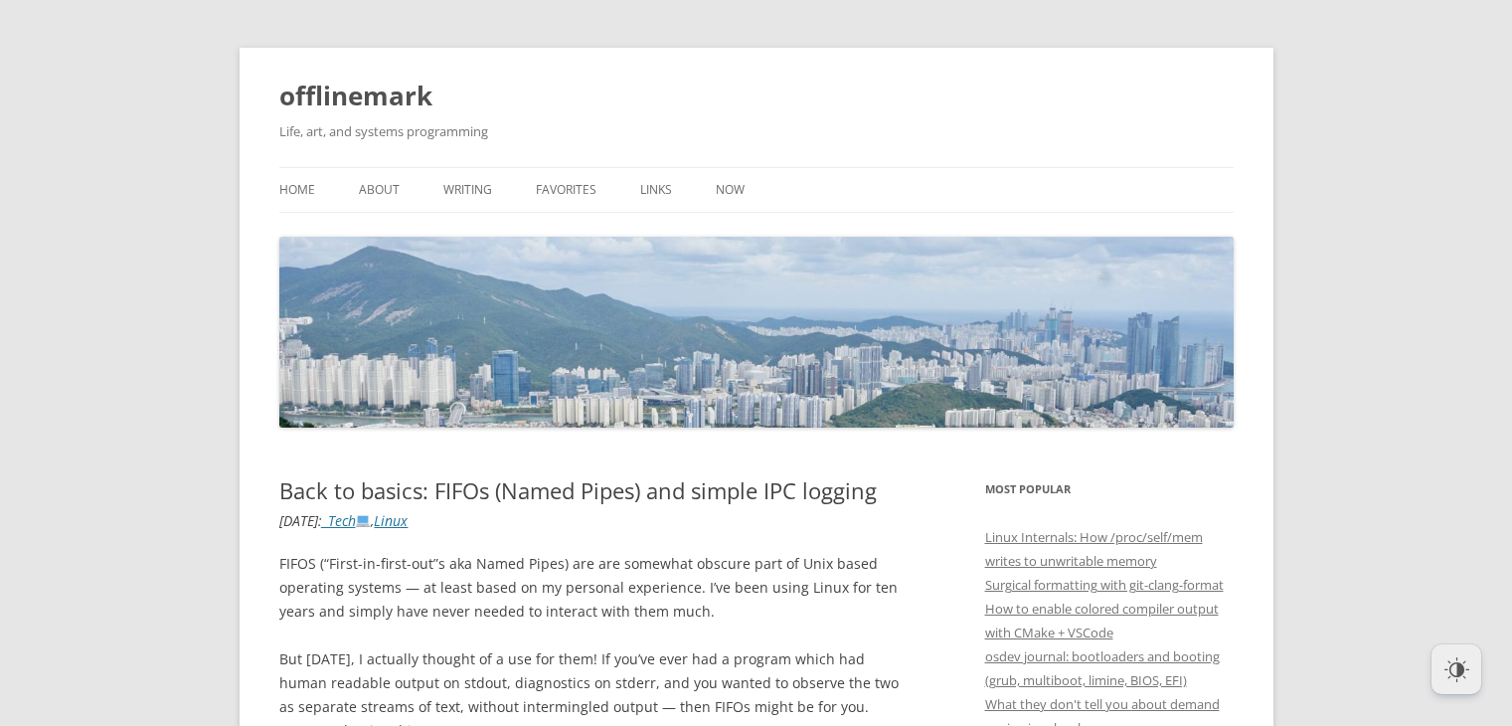 The width and height of the screenshot is (1512, 726). I want to click on h3: Most Popular, so click(1110, 489).